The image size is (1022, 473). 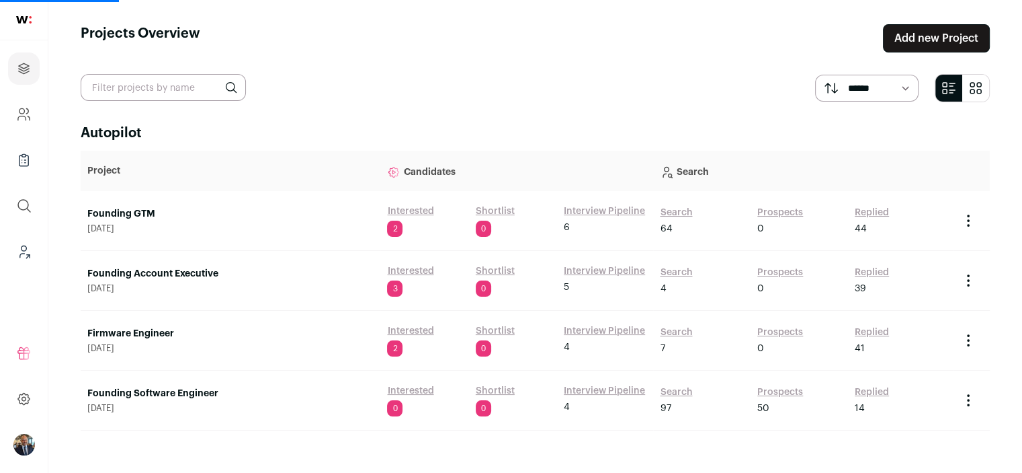 What do you see at coordinates (517, 171) in the screenshot?
I see `p: Candidates` at bounding box center [517, 171].